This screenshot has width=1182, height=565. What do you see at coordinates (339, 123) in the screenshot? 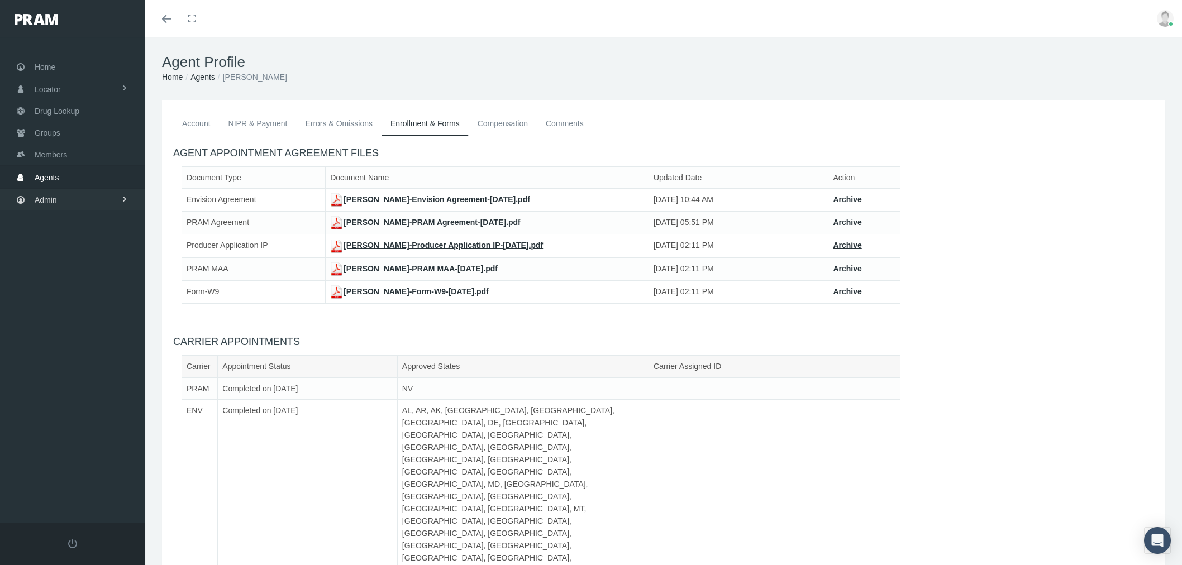
I see `a: Errors & Omissions` at bounding box center [339, 123].